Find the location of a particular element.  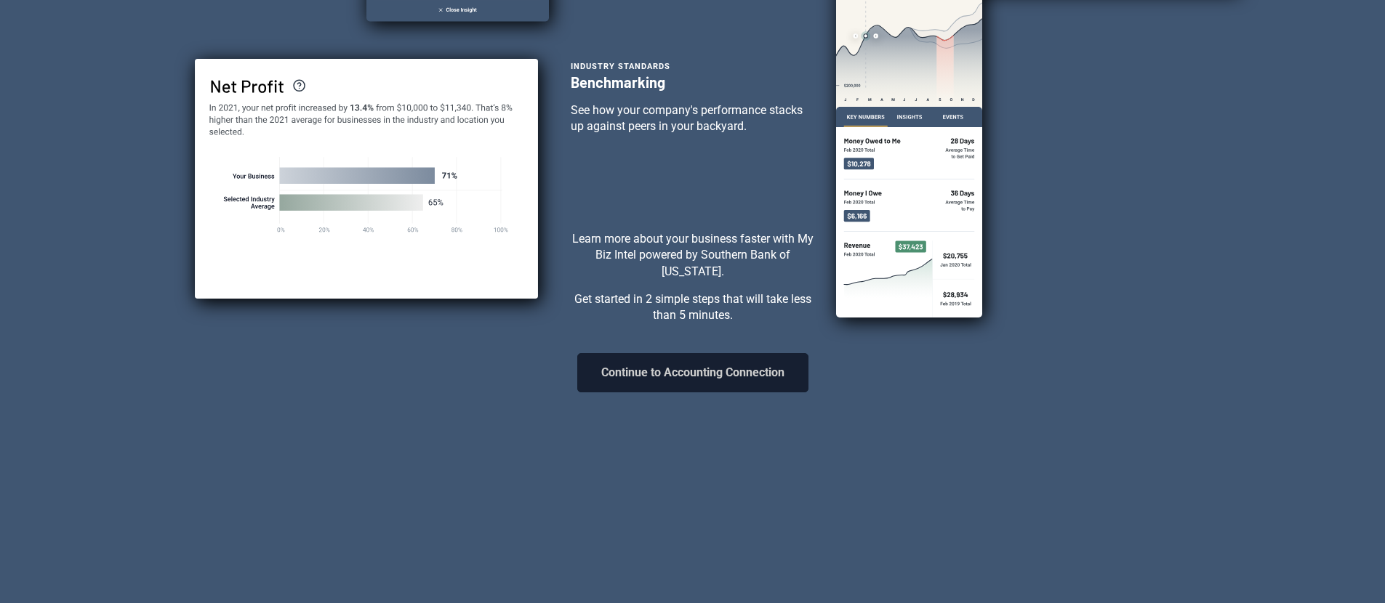

div: Industry Standards is located at coordinates (692, 65).